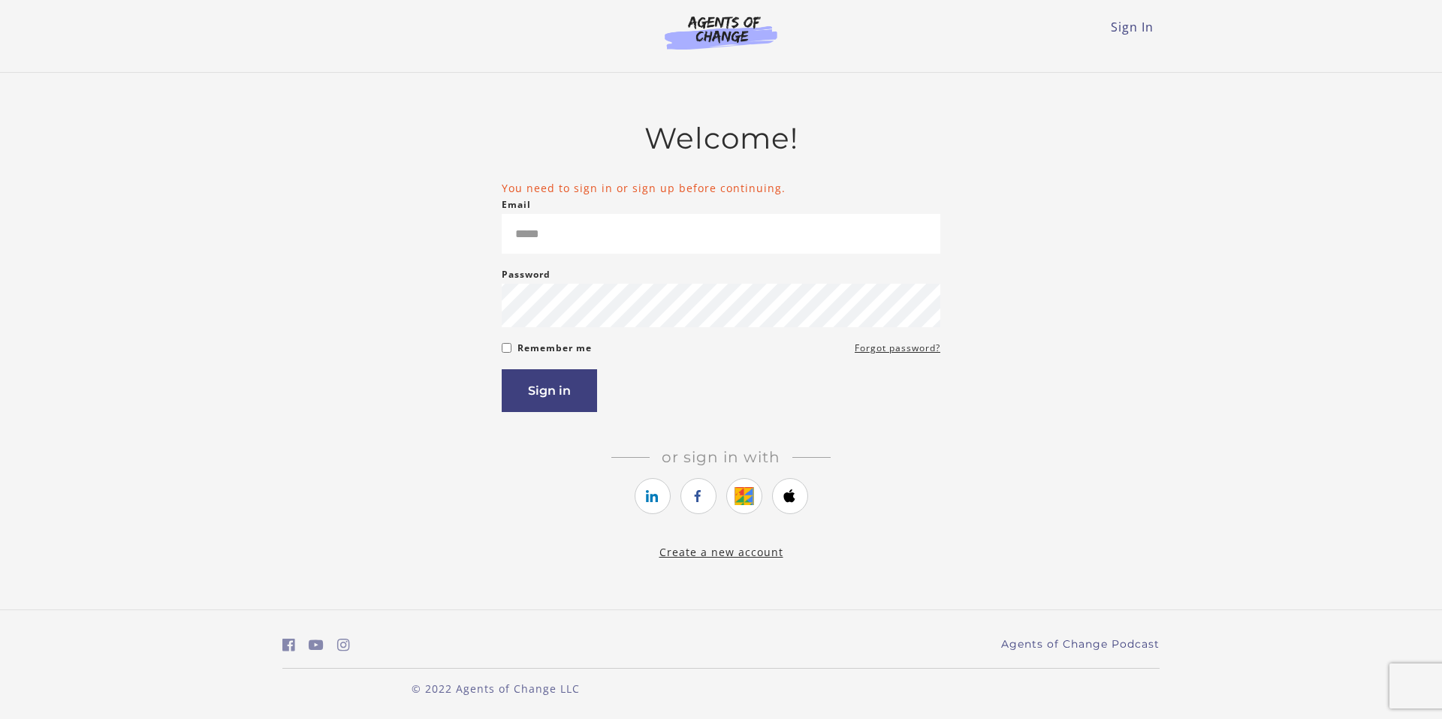  What do you see at coordinates (516, 205) in the screenshot?
I see `label: Email` at bounding box center [516, 205].